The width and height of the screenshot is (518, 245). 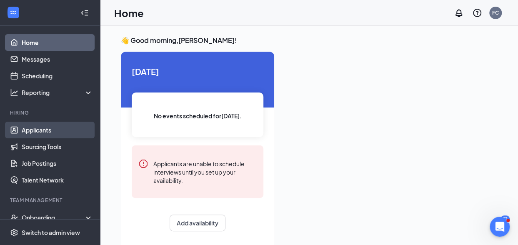 I want to click on div: Applicants are unable to schedule interviews until you set up your availability., so click(x=205, y=172).